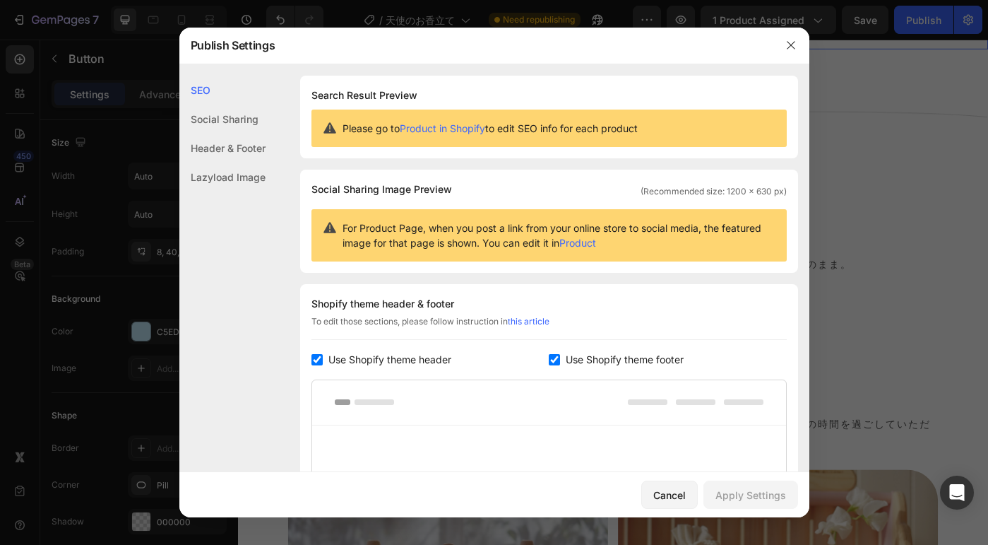 Image resolution: width=988 pixels, height=545 pixels. What do you see at coordinates (390, 360) in the screenshot?
I see `span: Use Shopify theme header` at bounding box center [390, 360].